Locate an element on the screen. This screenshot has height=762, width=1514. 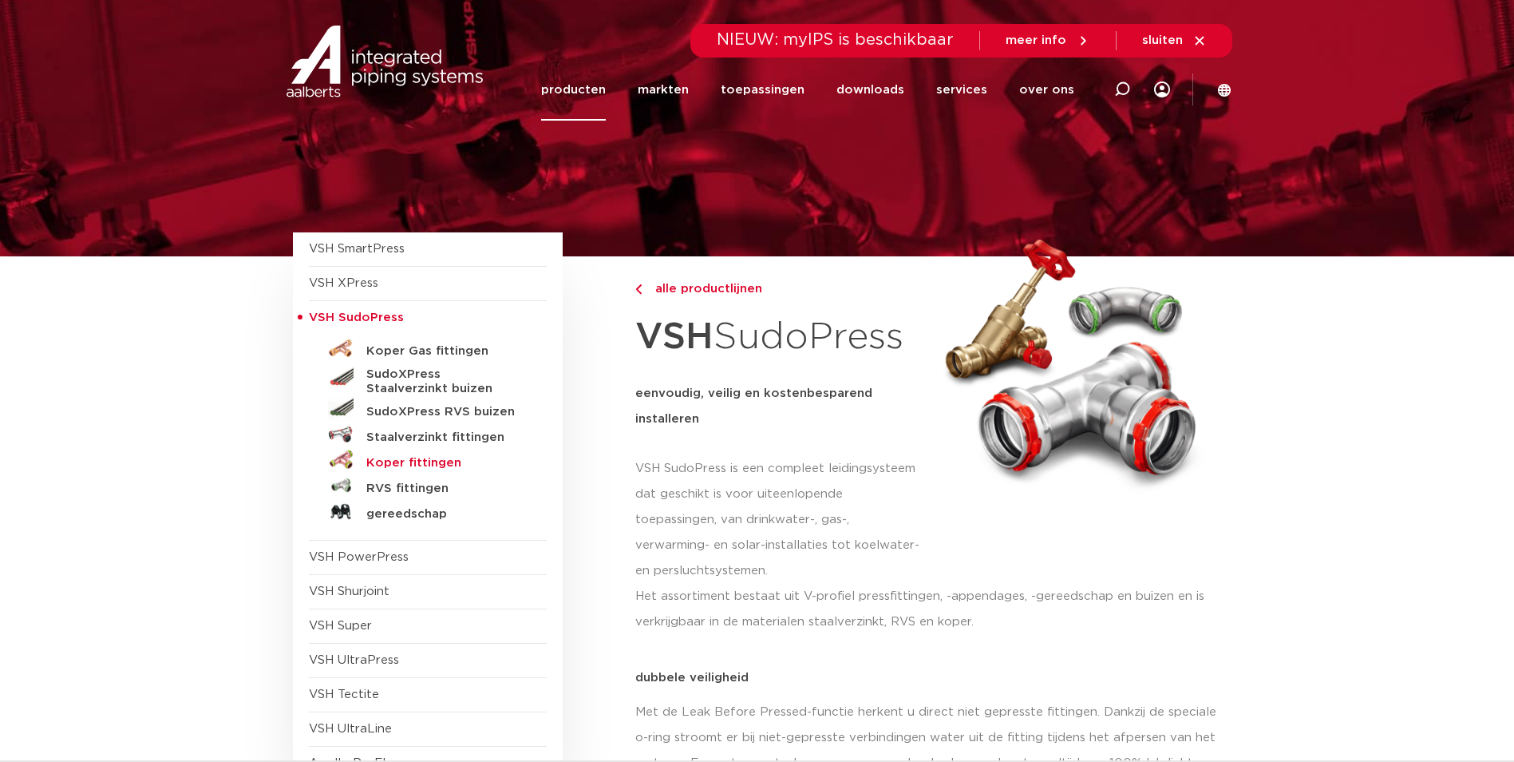
strong: eenvoudig, veilig en kostenbesparend installeren is located at coordinates (754, 406).